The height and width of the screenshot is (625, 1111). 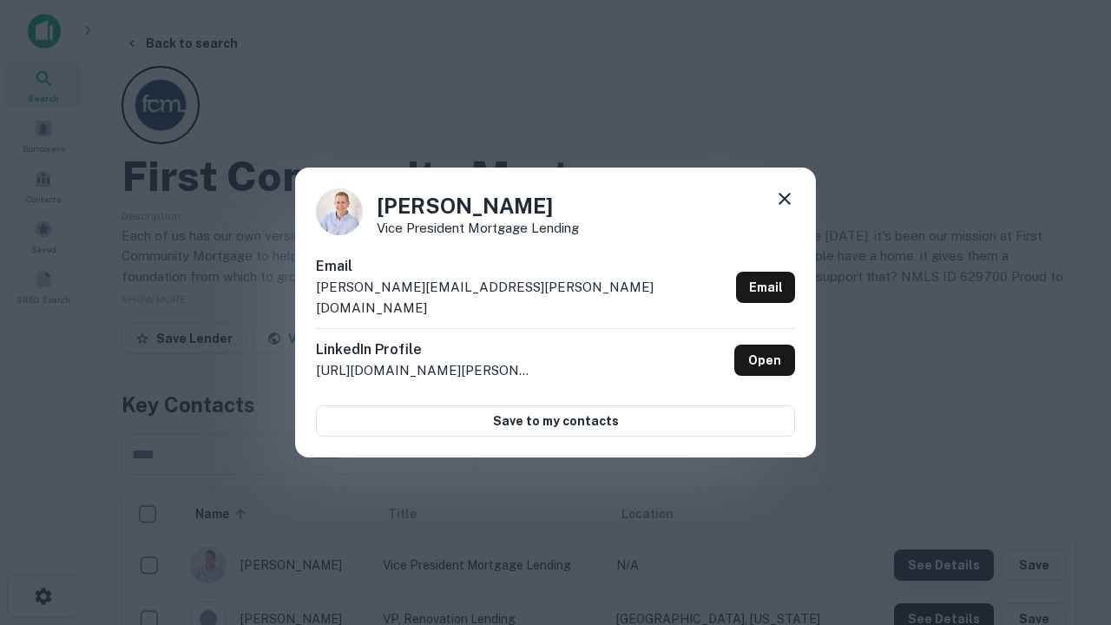 What do you see at coordinates (522, 266) in the screenshot?
I see `h6: Email` at bounding box center [522, 266].